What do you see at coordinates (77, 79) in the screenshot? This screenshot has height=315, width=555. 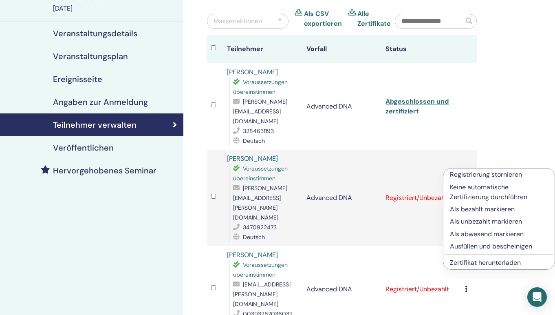 I see `h4: Ereignisseite` at bounding box center [77, 79].